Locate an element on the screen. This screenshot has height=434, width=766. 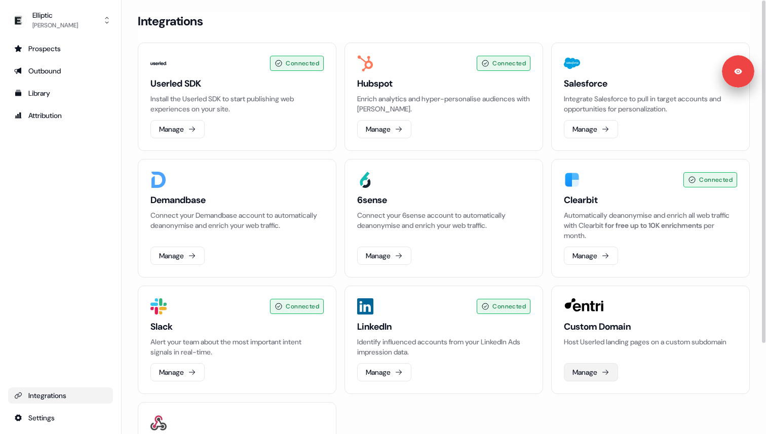
a: Go to prospects is located at coordinates (60, 49).